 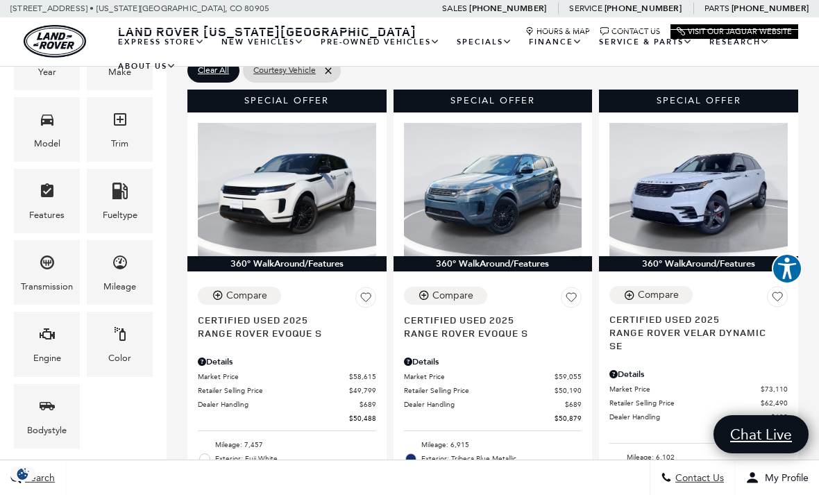 I want to click on a: $50,879, so click(x=493, y=418).